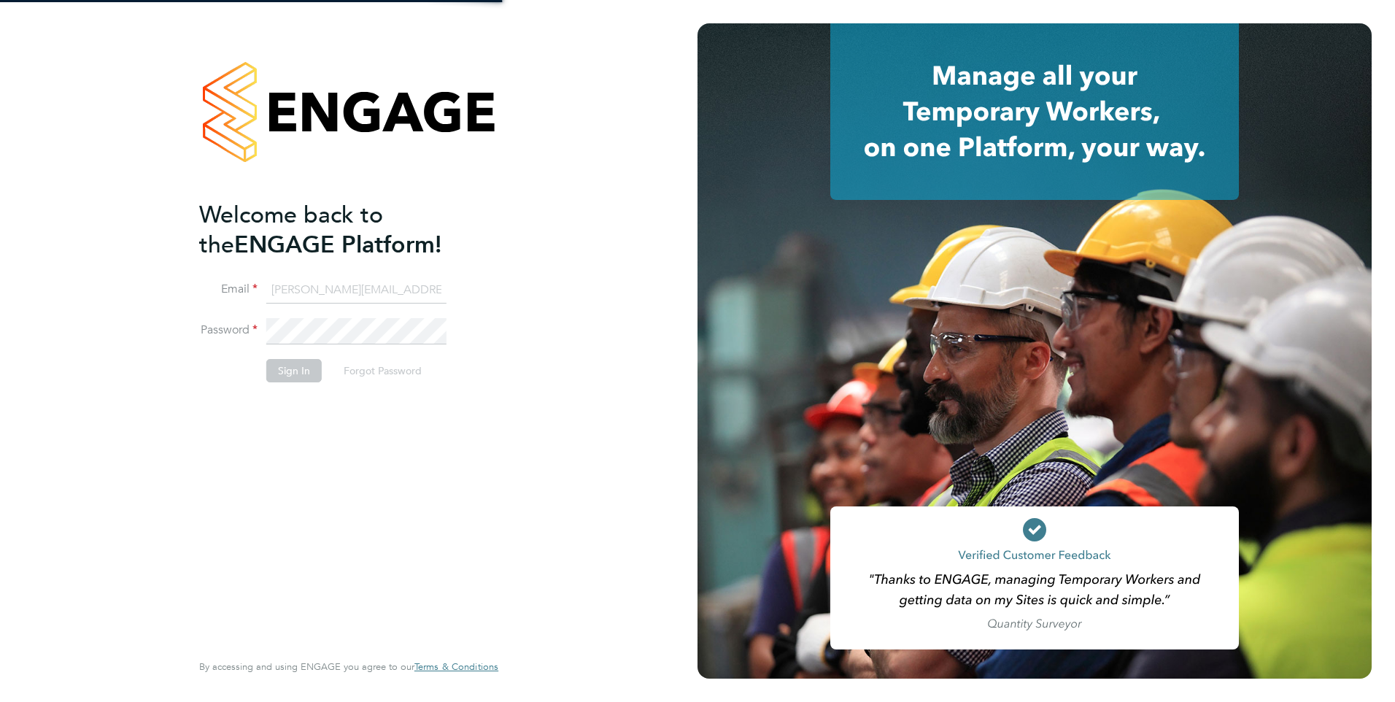 The width and height of the screenshot is (1395, 702). What do you see at coordinates (349, 666) in the screenshot?
I see `span: By accessing and using ENGAGE you agree to our` at bounding box center [349, 666].